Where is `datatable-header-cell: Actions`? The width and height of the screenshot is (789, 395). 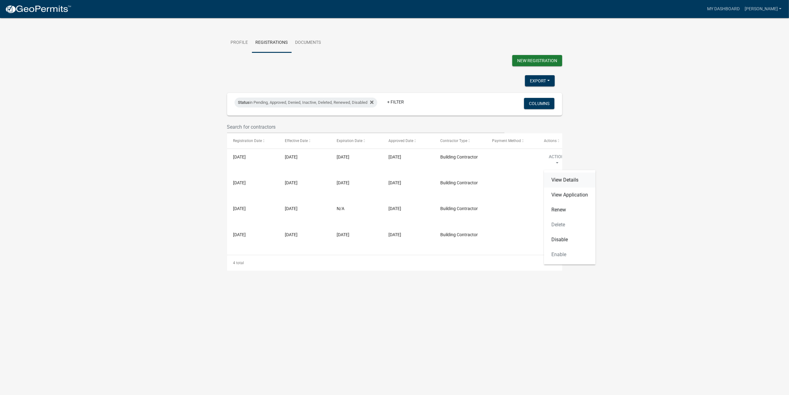 datatable-header-cell: Actions is located at coordinates (550, 141).